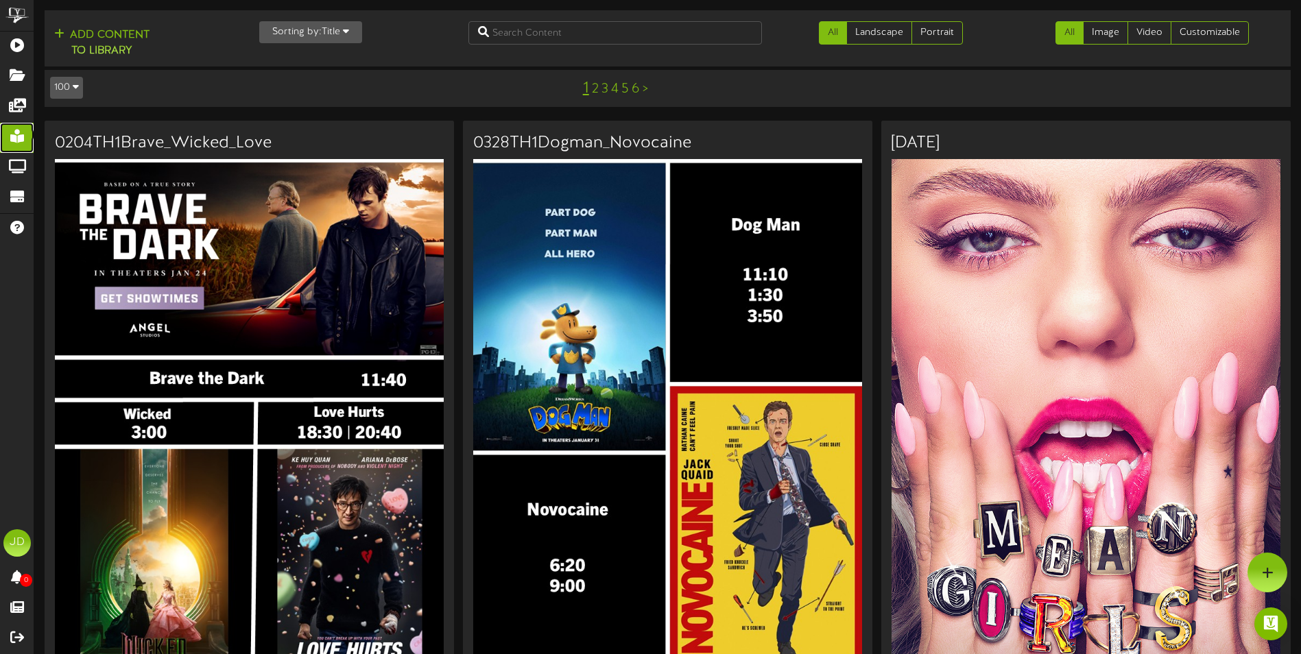 This screenshot has height=654, width=1301. I want to click on h3: 0328TH1Dogman_Novocaine, so click(667, 143).